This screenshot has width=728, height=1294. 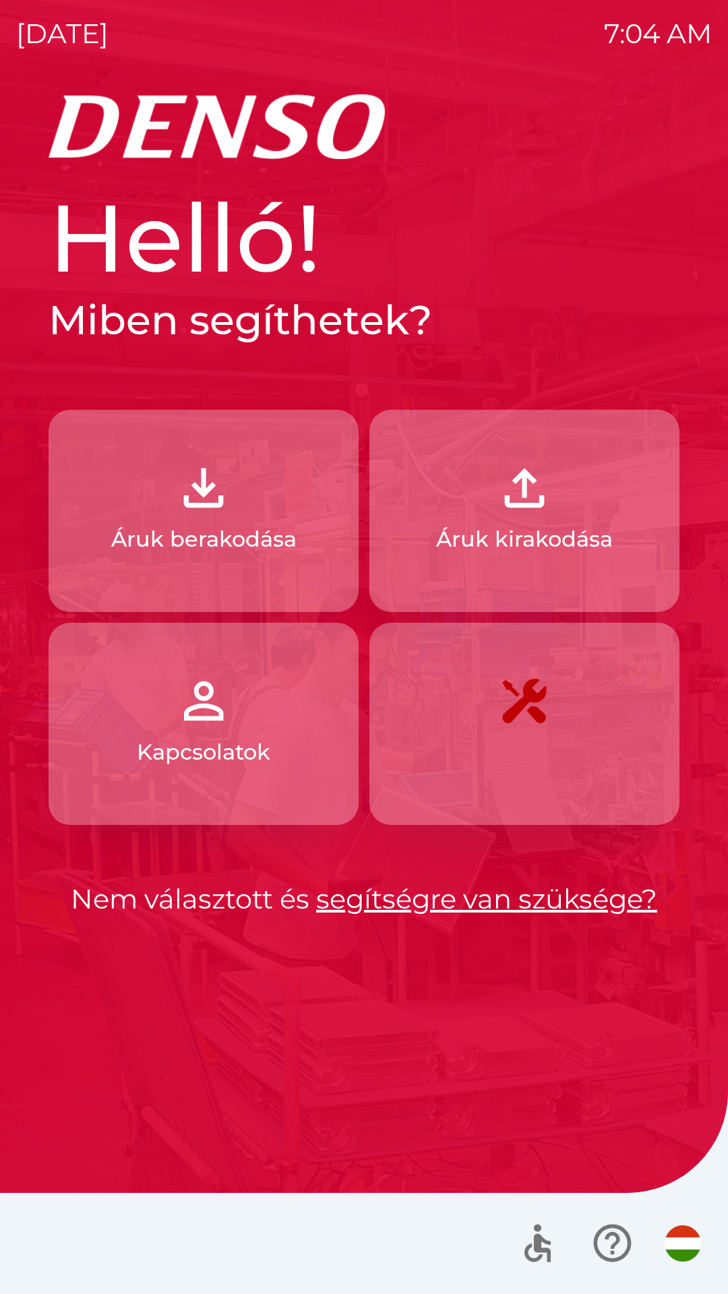 What do you see at coordinates (204, 724) in the screenshot?
I see `button: Kapcsolatok` at bounding box center [204, 724].